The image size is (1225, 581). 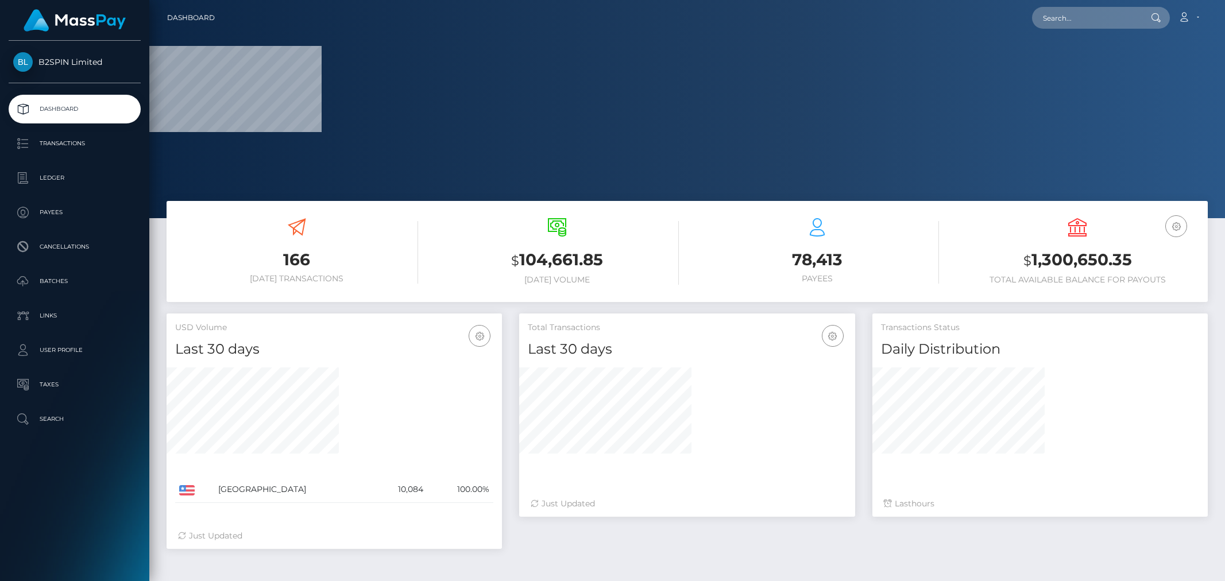 I want to click on input: Search..., so click(x=1086, y=18).